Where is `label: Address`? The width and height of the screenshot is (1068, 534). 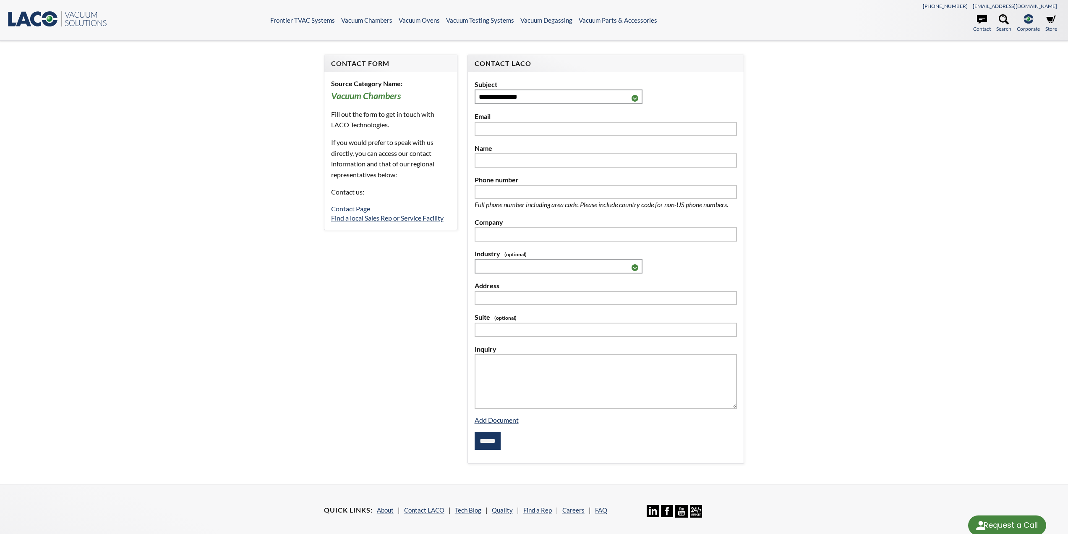 label: Address is located at coordinates (606, 285).